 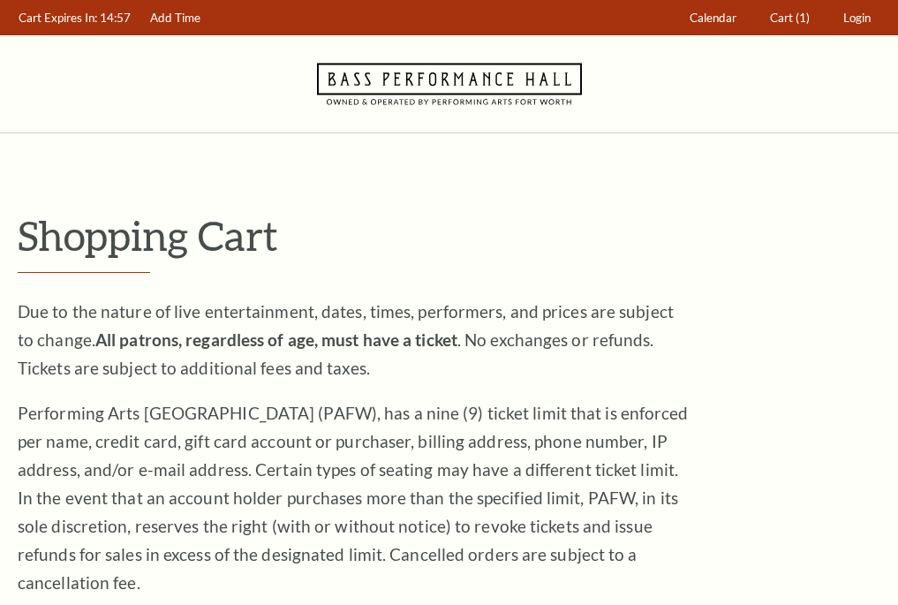 I want to click on p: Shopping Cart, so click(x=448, y=235).